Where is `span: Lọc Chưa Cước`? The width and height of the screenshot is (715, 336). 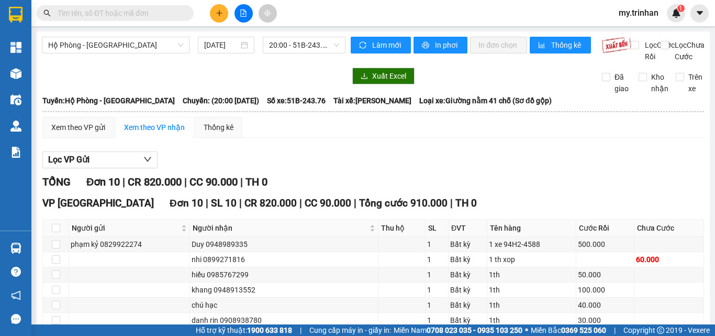
span: Lọc Chưa Cước is located at coordinates (689, 51).